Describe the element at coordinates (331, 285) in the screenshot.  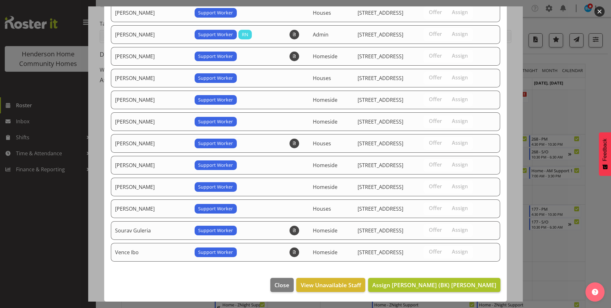
I see `span: View Unavailable Staff` at that location.